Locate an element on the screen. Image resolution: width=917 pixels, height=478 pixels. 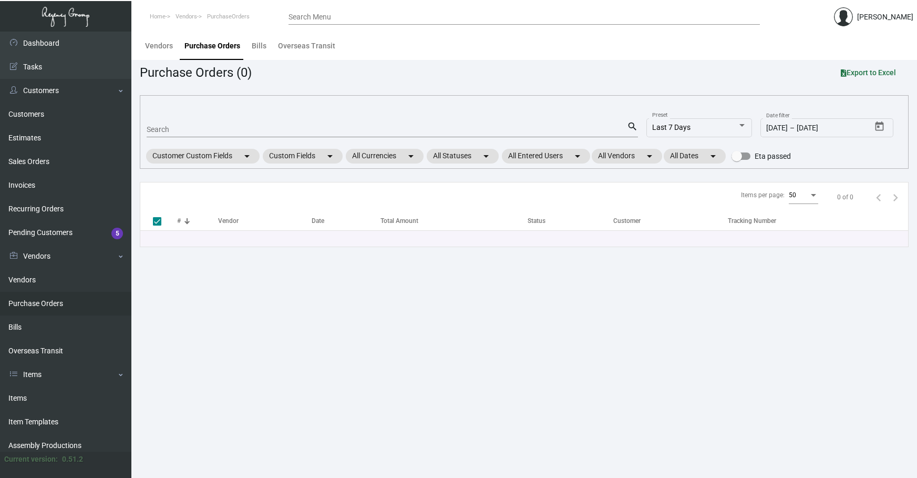
mat-chip: All Statuses is located at coordinates (462, 156).